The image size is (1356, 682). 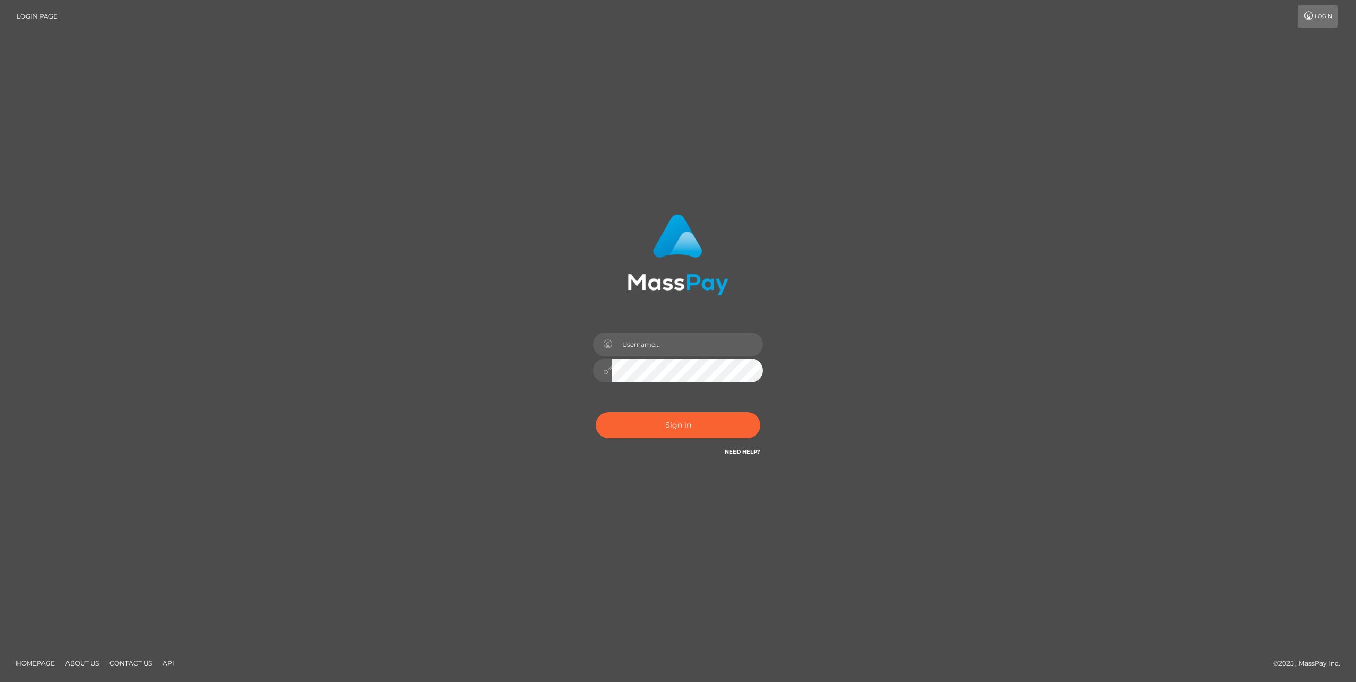 I want to click on a: Contact Us, so click(x=131, y=663).